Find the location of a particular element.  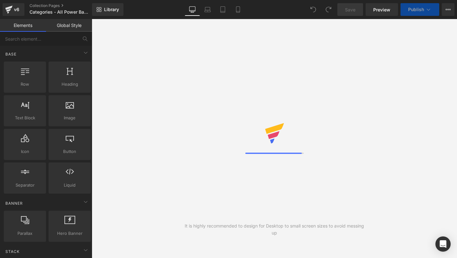

a: Preview is located at coordinates (382, 10).